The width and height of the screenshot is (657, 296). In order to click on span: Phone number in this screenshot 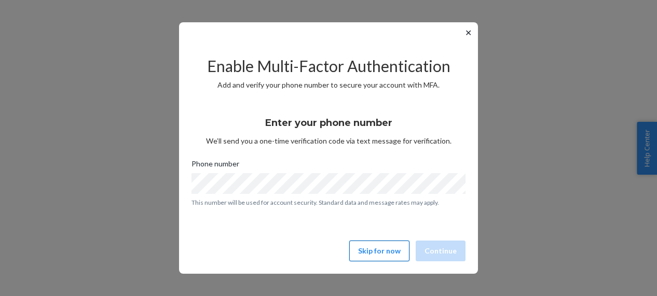, I will do `click(215, 166)`.